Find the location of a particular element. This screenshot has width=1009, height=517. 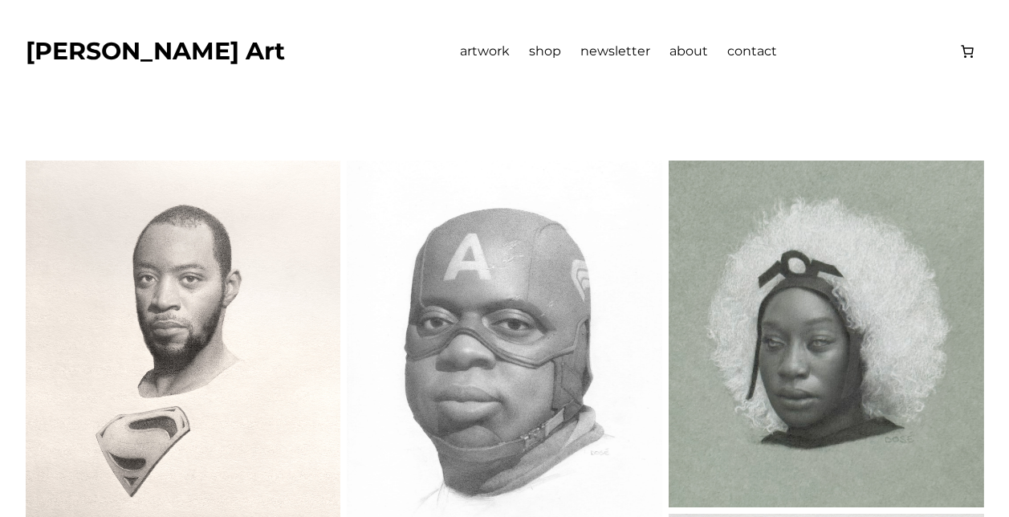

span: shop is located at coordinates (545, 51).